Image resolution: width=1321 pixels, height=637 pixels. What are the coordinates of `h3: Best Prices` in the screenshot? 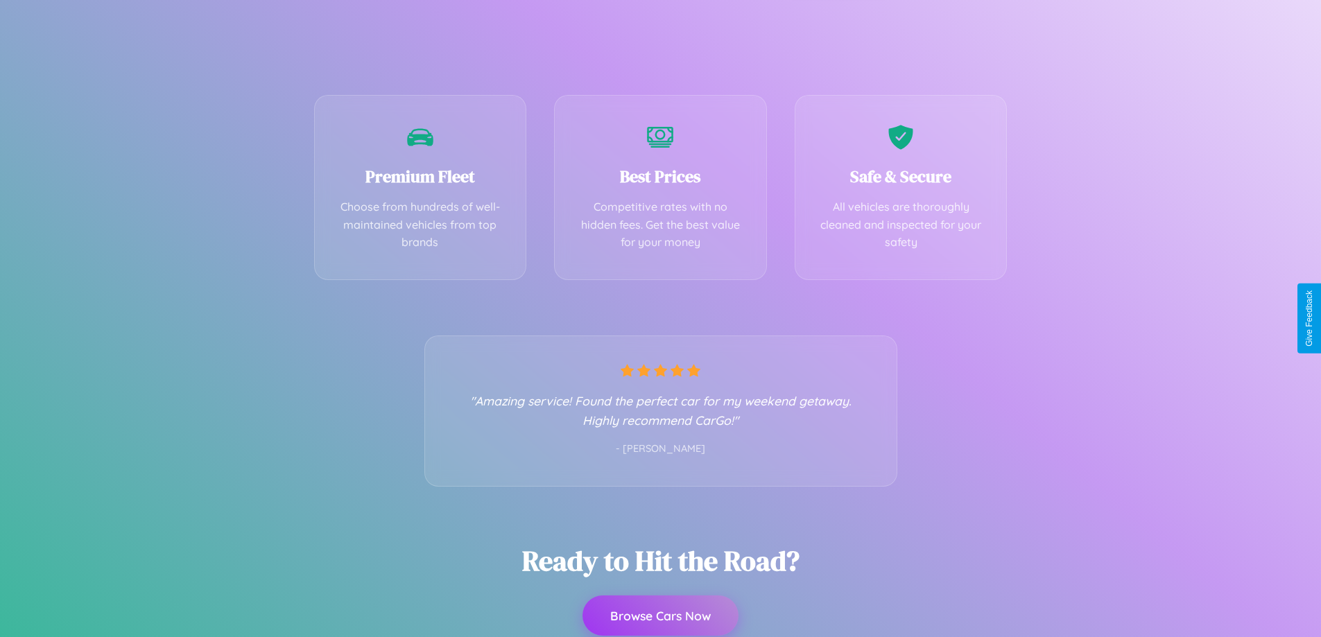 It's located at (660, 176).